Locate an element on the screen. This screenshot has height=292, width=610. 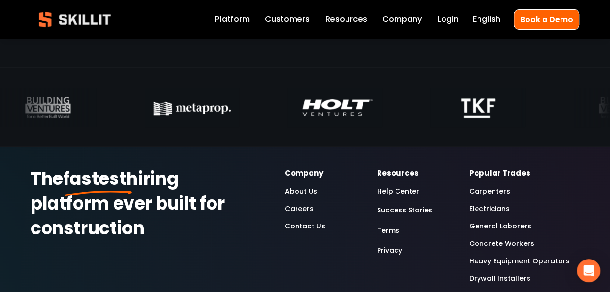
a: Privacy is located at coordinates (390, 251).